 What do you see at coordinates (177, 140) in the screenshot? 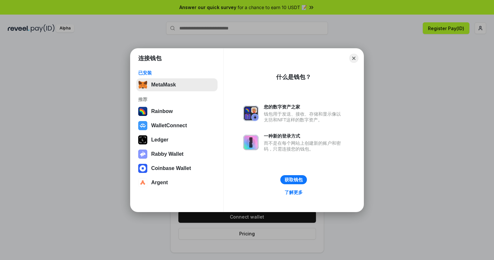
I see `button: Ledger` at bounding box center [177, 140].